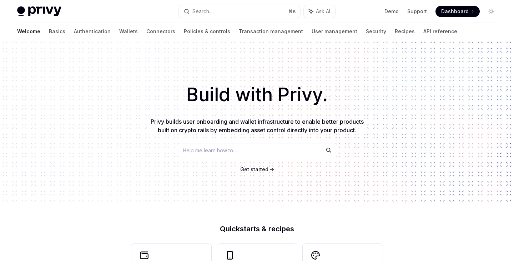  What do you see at coordinates (57, 31) in the screenshot?
I see `a: Basics` at bounding box center [57, 31].